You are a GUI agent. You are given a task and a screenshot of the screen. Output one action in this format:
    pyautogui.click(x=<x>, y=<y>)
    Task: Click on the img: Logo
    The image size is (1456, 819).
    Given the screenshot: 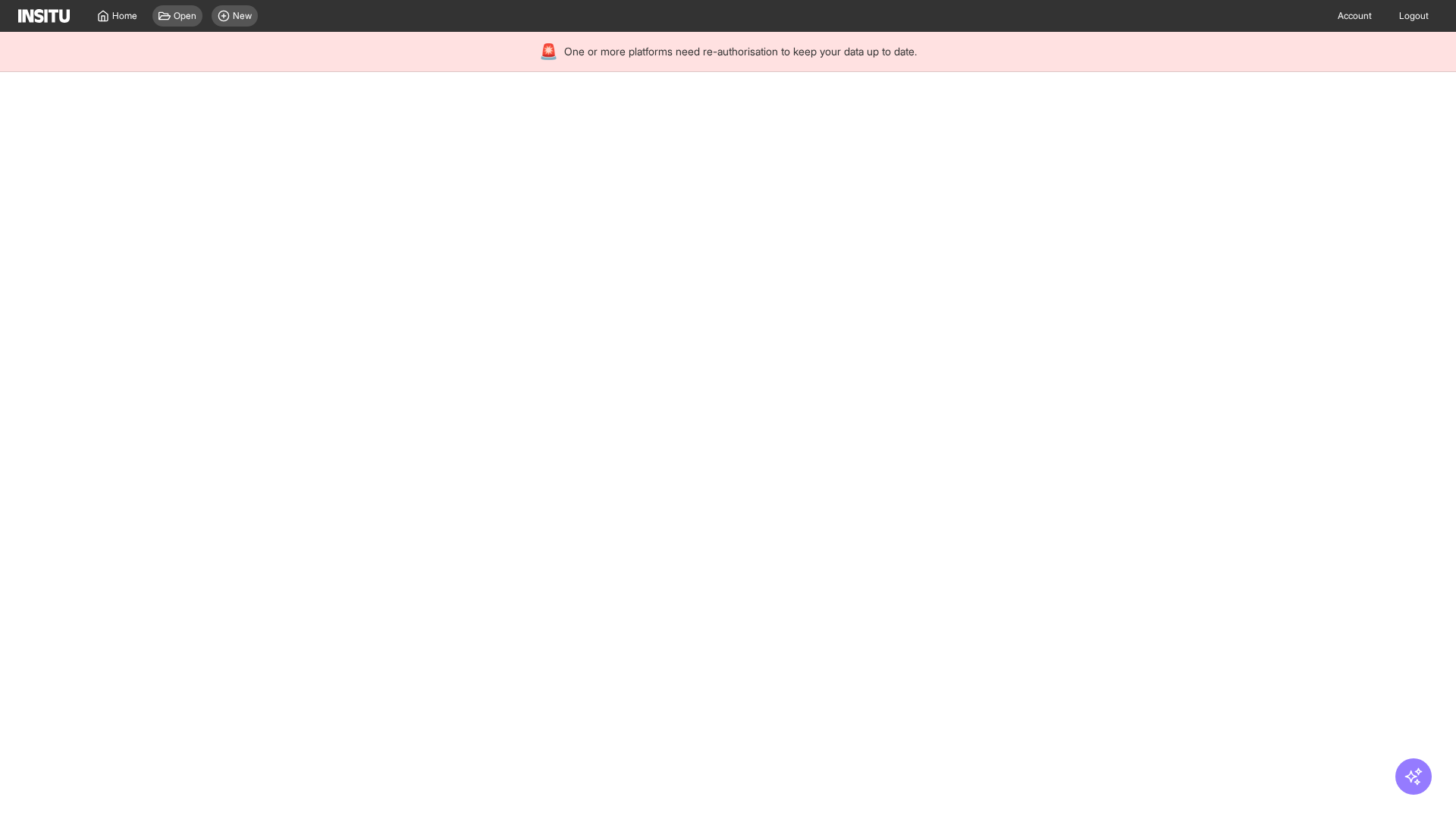 What is the action you would take?
    pyautogui.click(x=44, y=16)
    